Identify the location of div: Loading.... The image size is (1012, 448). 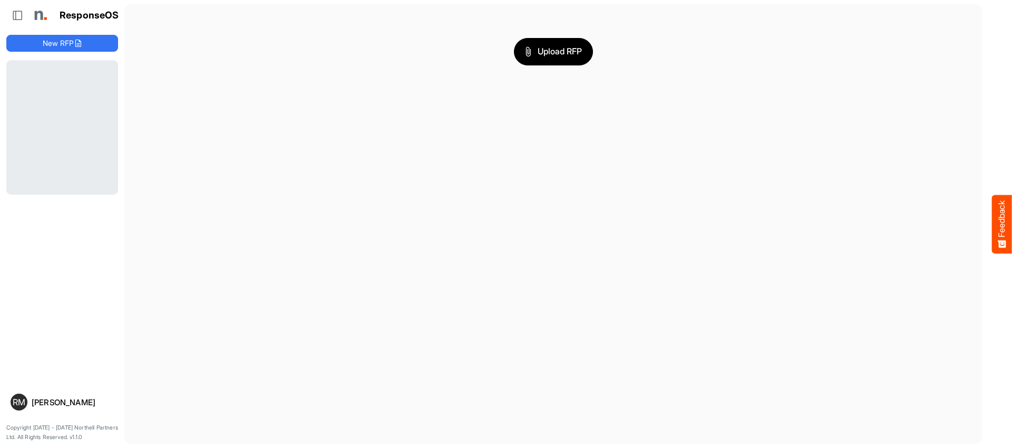
(62, 127).